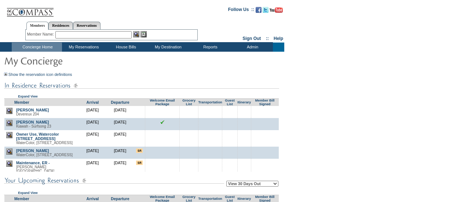 Image resolution: width=464 pixels, height=202 pixels. Describe the element at coordinates (209, 47) in the screenshot. I see `td: Reports` at that location.